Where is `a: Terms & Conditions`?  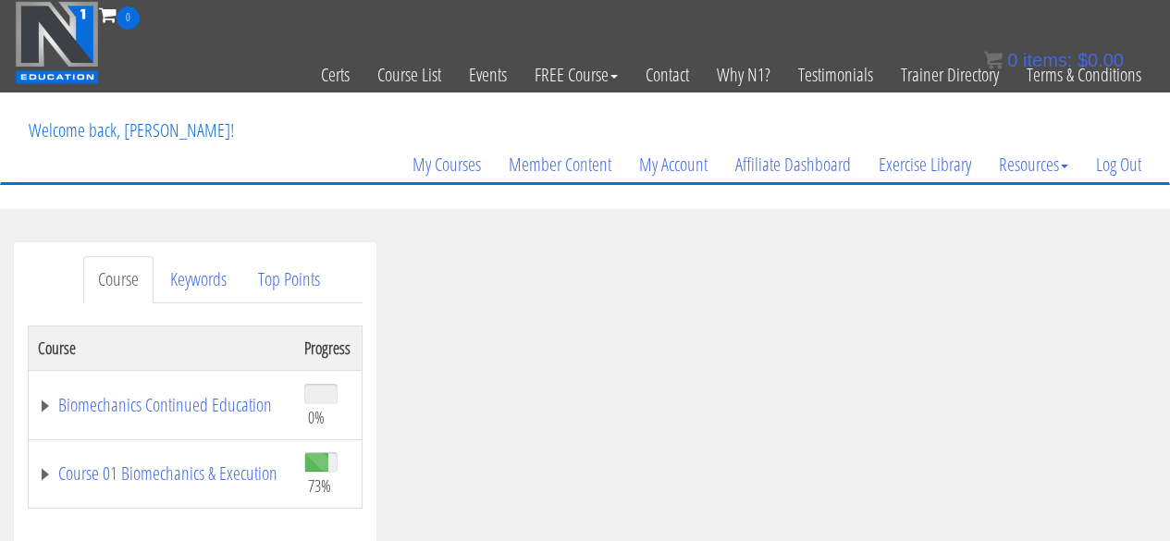
a: Terms & Conditions is located at coordinates (1084, 75).